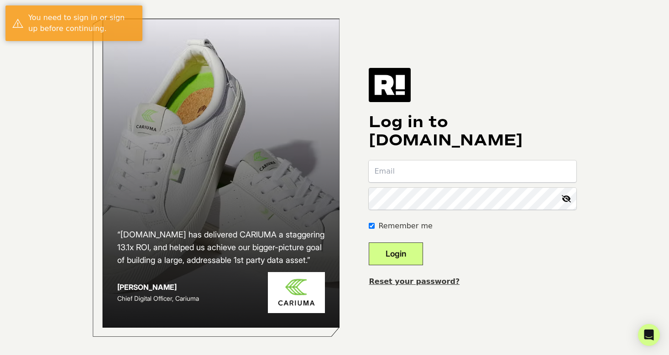 Image resolution: width=669 pixels, height=355 pixels. I want to click on div: Open Intercom Messenger, so click(649, 335).